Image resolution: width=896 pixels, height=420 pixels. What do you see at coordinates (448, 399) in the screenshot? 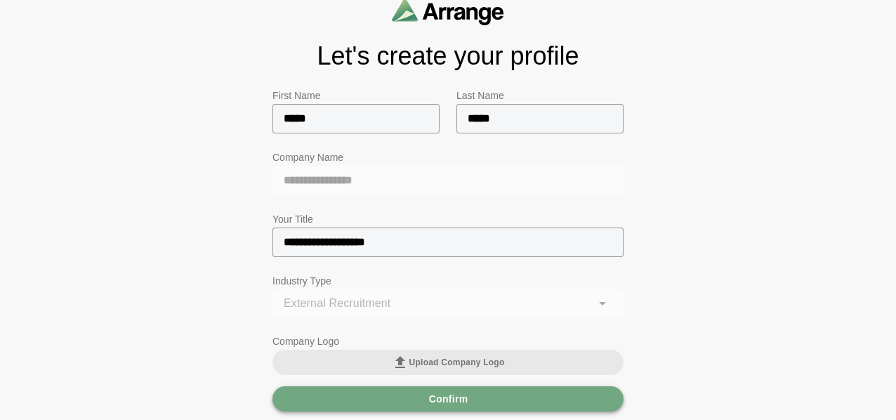
I see `span: Confirm` at bounding box center [448, 399].